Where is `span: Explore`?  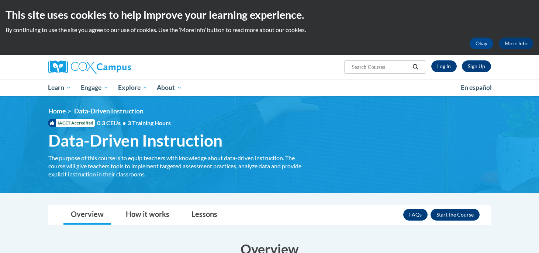
span: Explore is located at coordinates (133, 88).